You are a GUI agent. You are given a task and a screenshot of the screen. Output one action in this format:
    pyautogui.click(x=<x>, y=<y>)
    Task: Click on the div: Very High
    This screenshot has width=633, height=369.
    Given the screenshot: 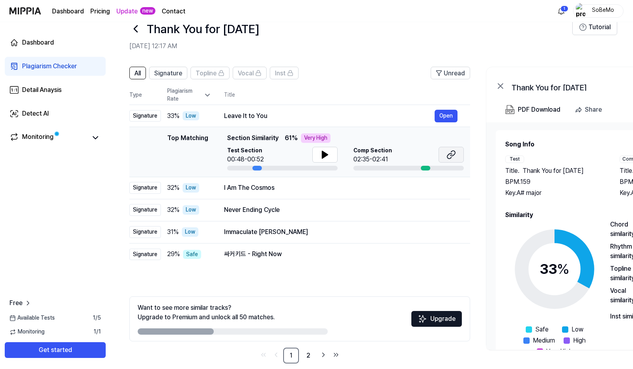 What is the action you would take?
    pyautogui.click(x=316, y=138)
    